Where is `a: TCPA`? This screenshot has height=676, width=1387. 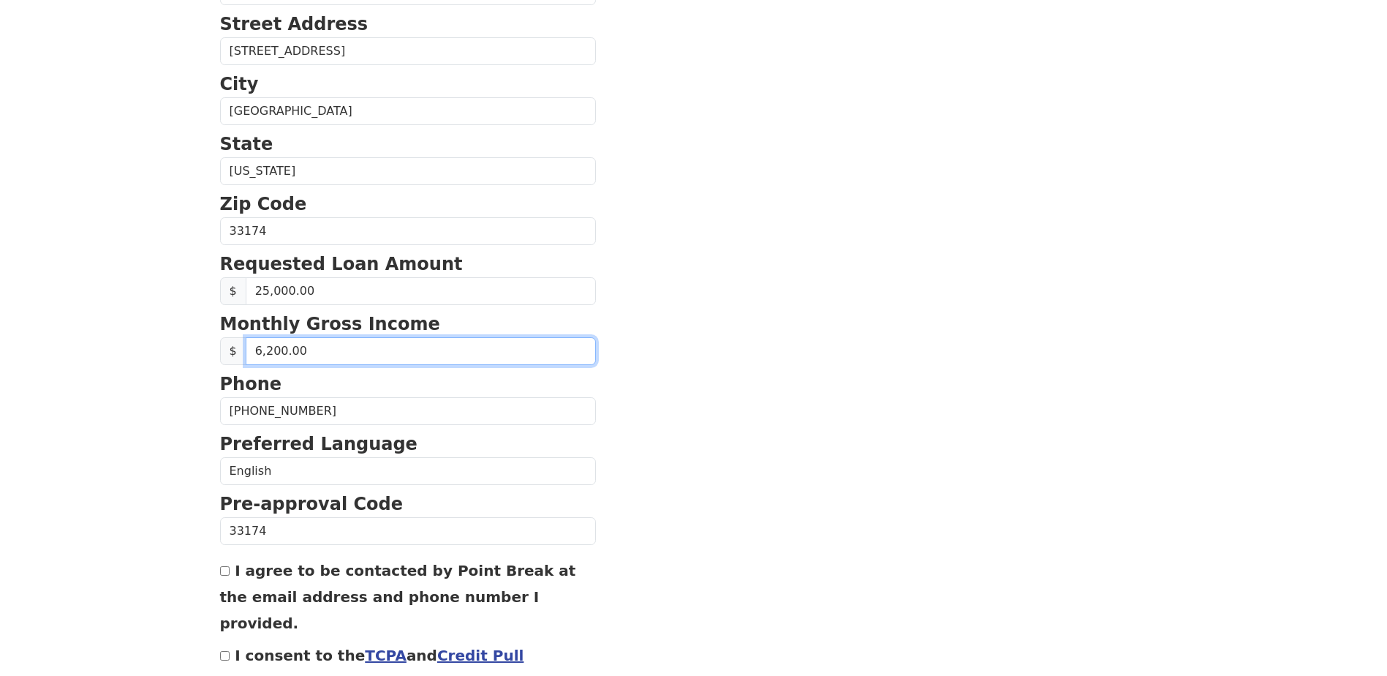 a: TCPA is located at coordinates (385, 655).